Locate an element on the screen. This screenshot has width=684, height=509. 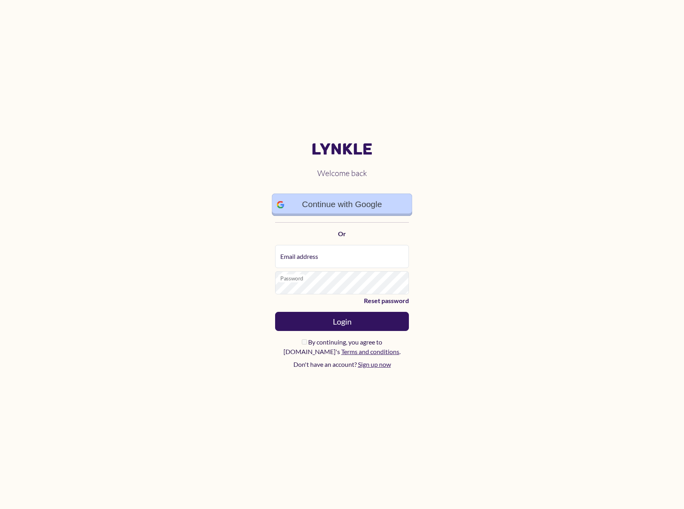
strong: Or is located at coordinates (342, 233).